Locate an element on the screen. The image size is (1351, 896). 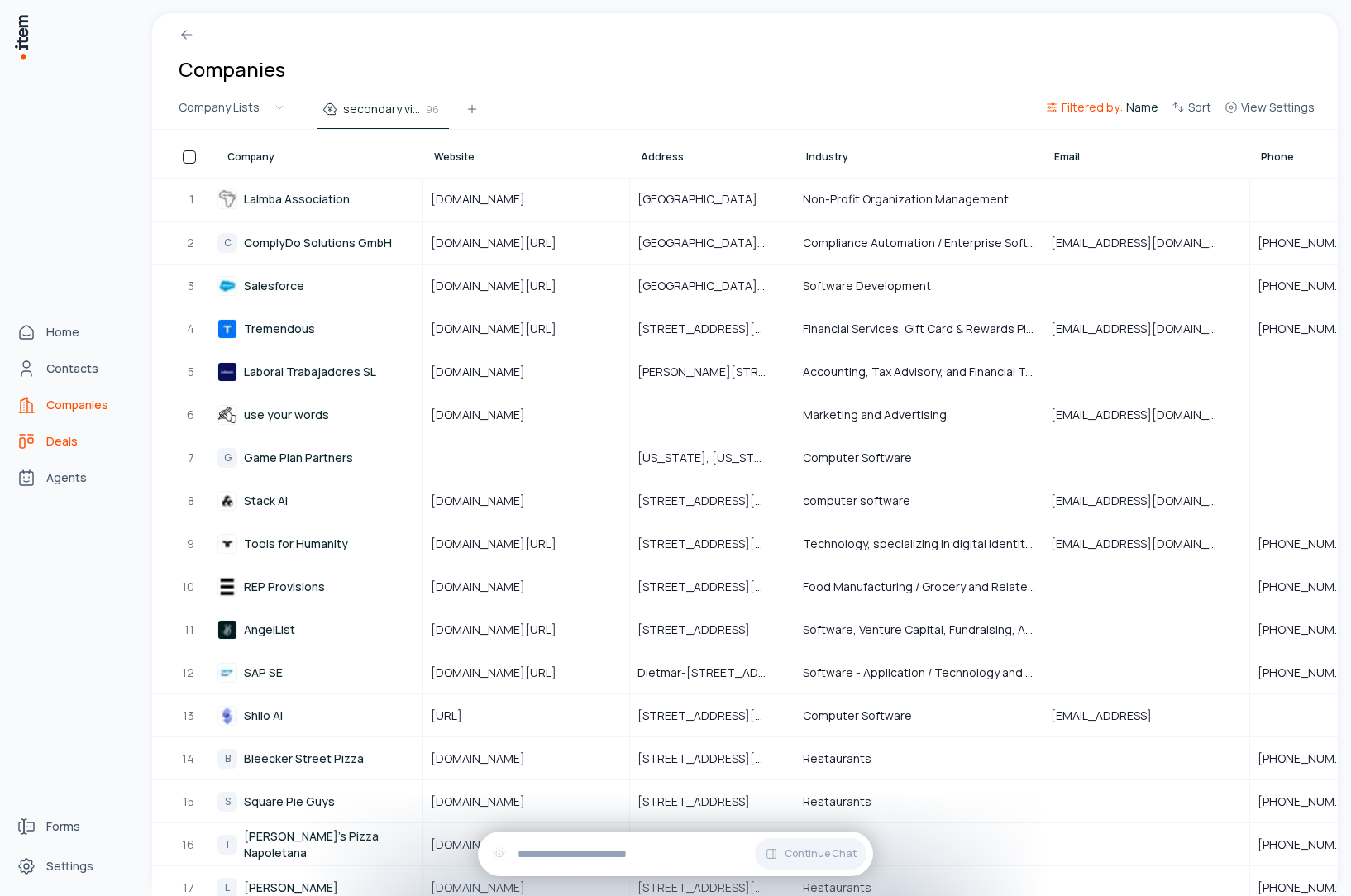
span: 2 is located at coordinates (191, 243).